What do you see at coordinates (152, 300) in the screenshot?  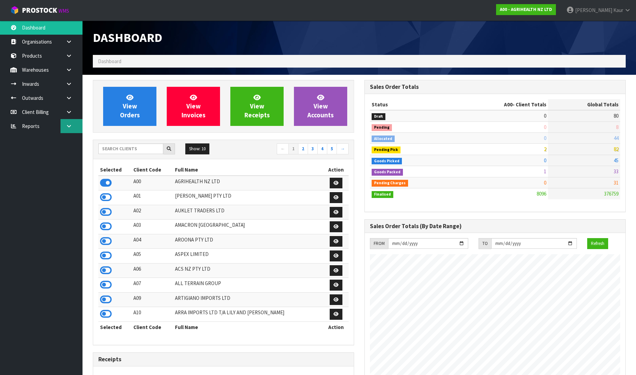 I see `td: A09` at bounding box center [152, 300].